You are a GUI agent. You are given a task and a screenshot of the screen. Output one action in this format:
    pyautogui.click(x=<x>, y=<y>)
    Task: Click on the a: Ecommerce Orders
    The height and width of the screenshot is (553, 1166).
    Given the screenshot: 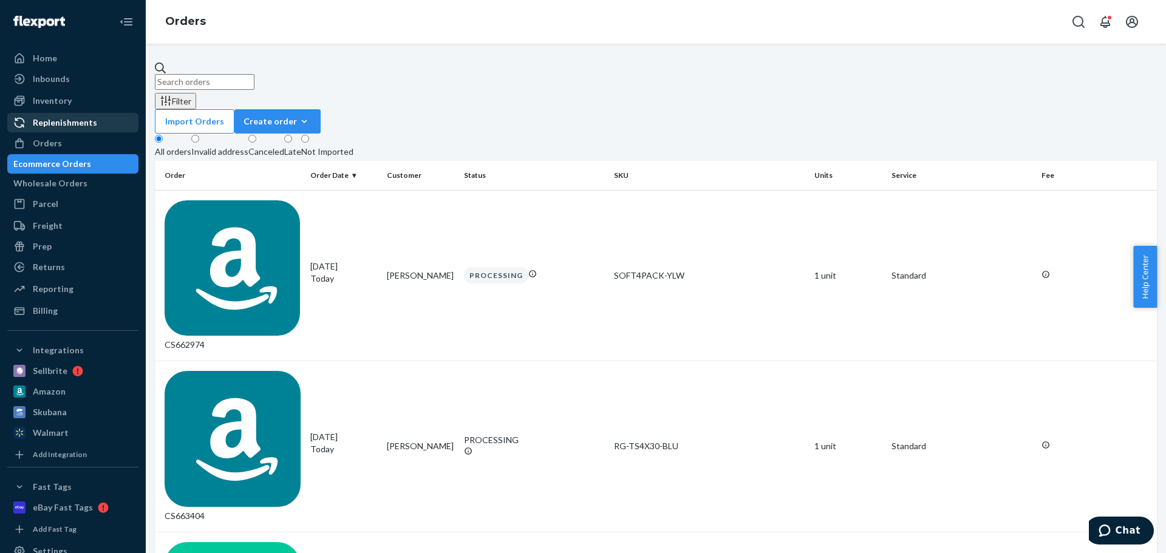 What is the action you would take?
    pyautogui.click(x=73, y=164)
    